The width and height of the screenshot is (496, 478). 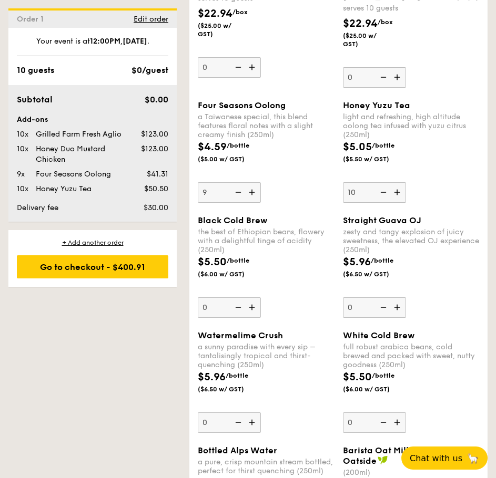 What do you see at coordinates (32, 19) in the screenshot?
I see `span: Order 1` at bounding box center [32, 19].